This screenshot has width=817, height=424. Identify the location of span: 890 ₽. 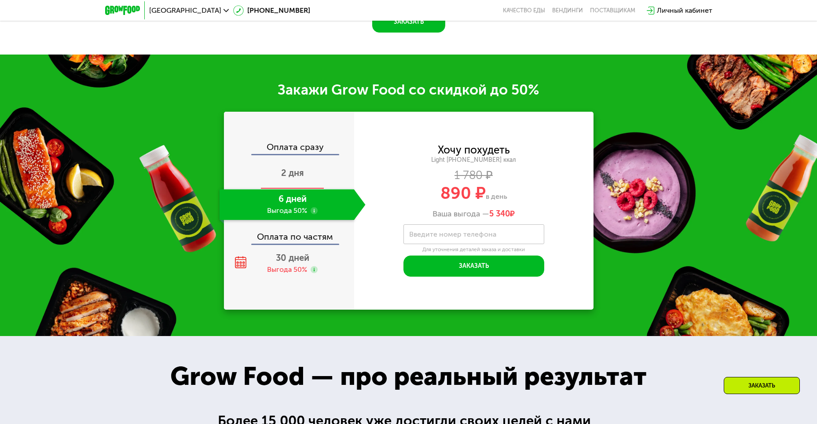
(463, 193).